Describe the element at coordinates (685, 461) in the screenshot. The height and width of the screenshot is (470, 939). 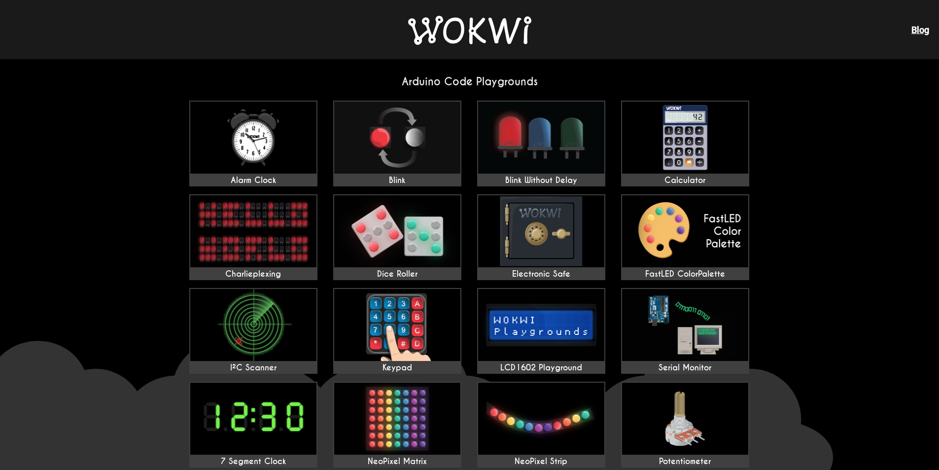
I see `div: Potentiometer` at that location.